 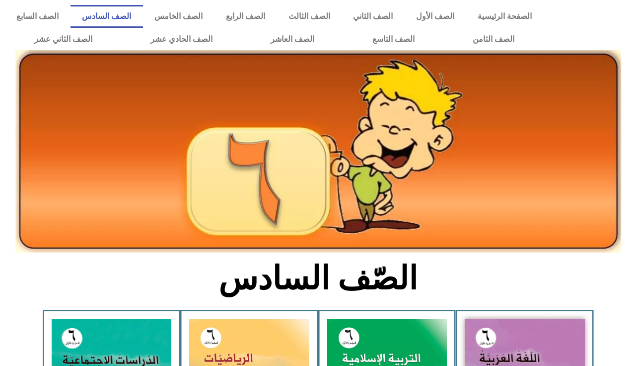 What do you see at coordinates (38, 16) in the screenshot?
I see `a: الصف السابع` at bounding box center [38, 16].